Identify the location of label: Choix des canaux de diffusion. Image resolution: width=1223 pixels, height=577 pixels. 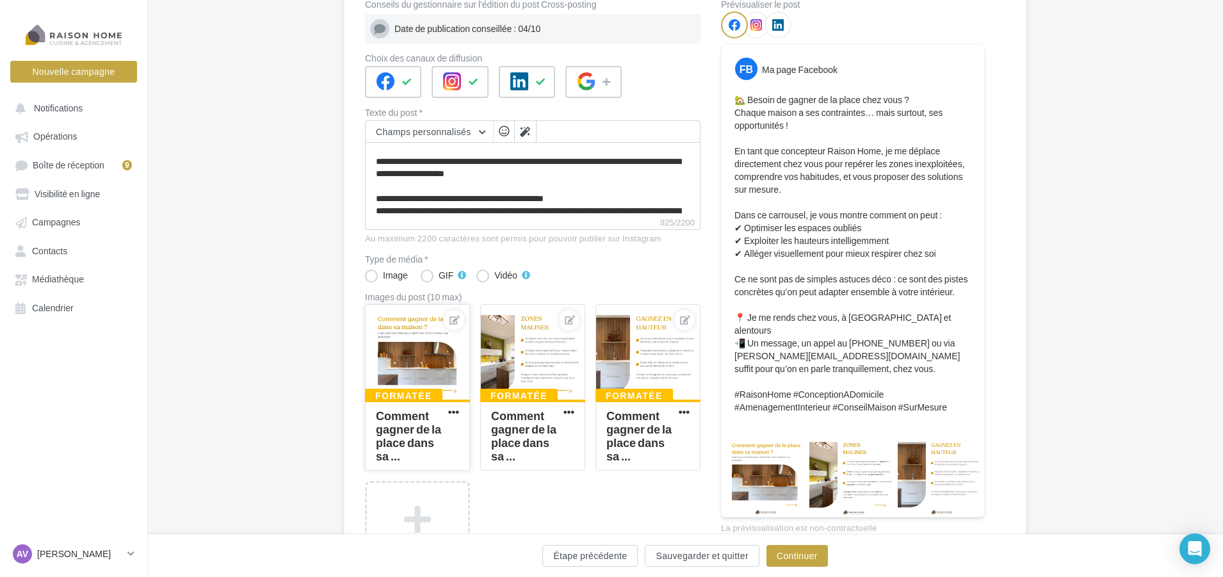
(533, 58).